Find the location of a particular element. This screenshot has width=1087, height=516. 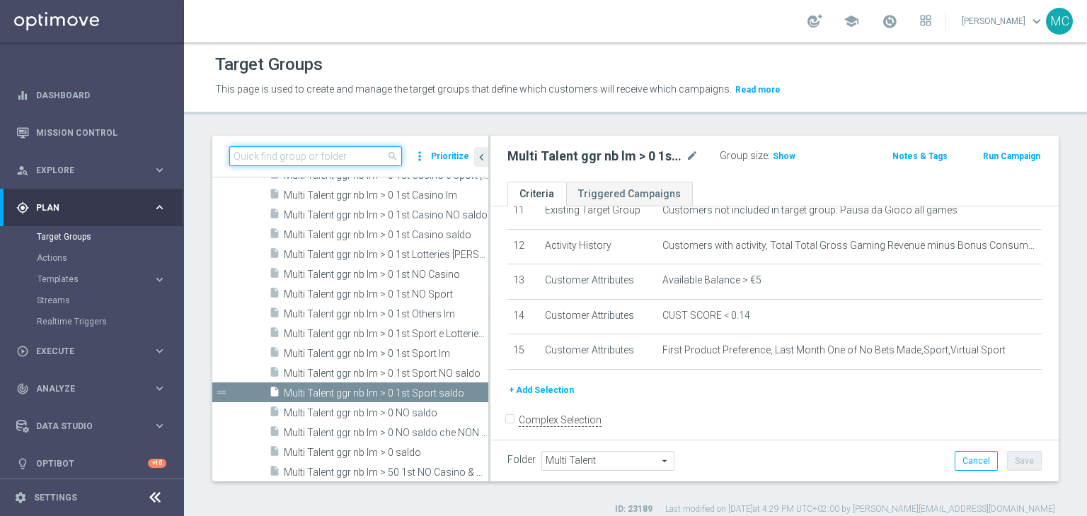

span: Multi Talent ggr nb lm &gt; 50 1st NO Casino &amp; GeV lm is located at coordinates (386, 473).